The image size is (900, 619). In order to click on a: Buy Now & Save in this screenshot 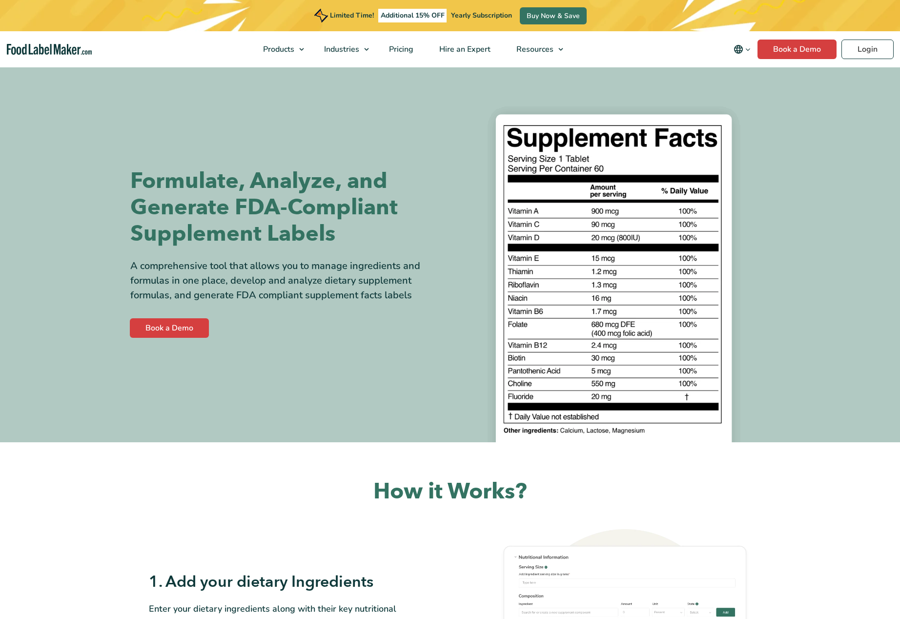, I will do `click(553, 16)`.